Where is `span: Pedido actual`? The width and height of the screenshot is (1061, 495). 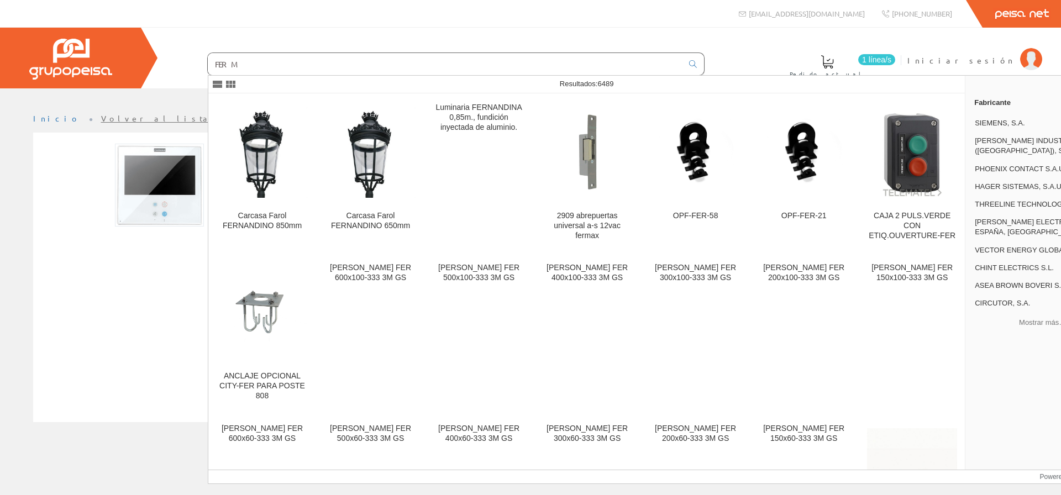 span: Pedido actual is located at coordinates (828, 74).